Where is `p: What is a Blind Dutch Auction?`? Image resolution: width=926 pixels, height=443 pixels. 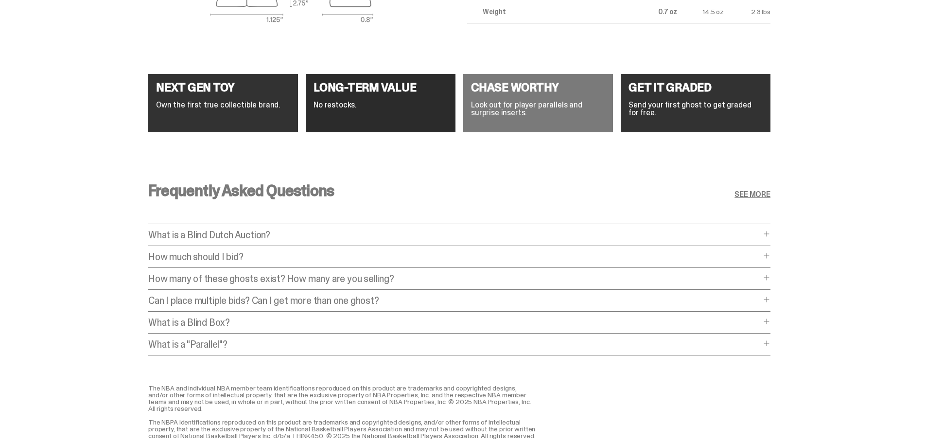 p: What is a Blind Dutch Auction? is located at coordinates (455, 235).